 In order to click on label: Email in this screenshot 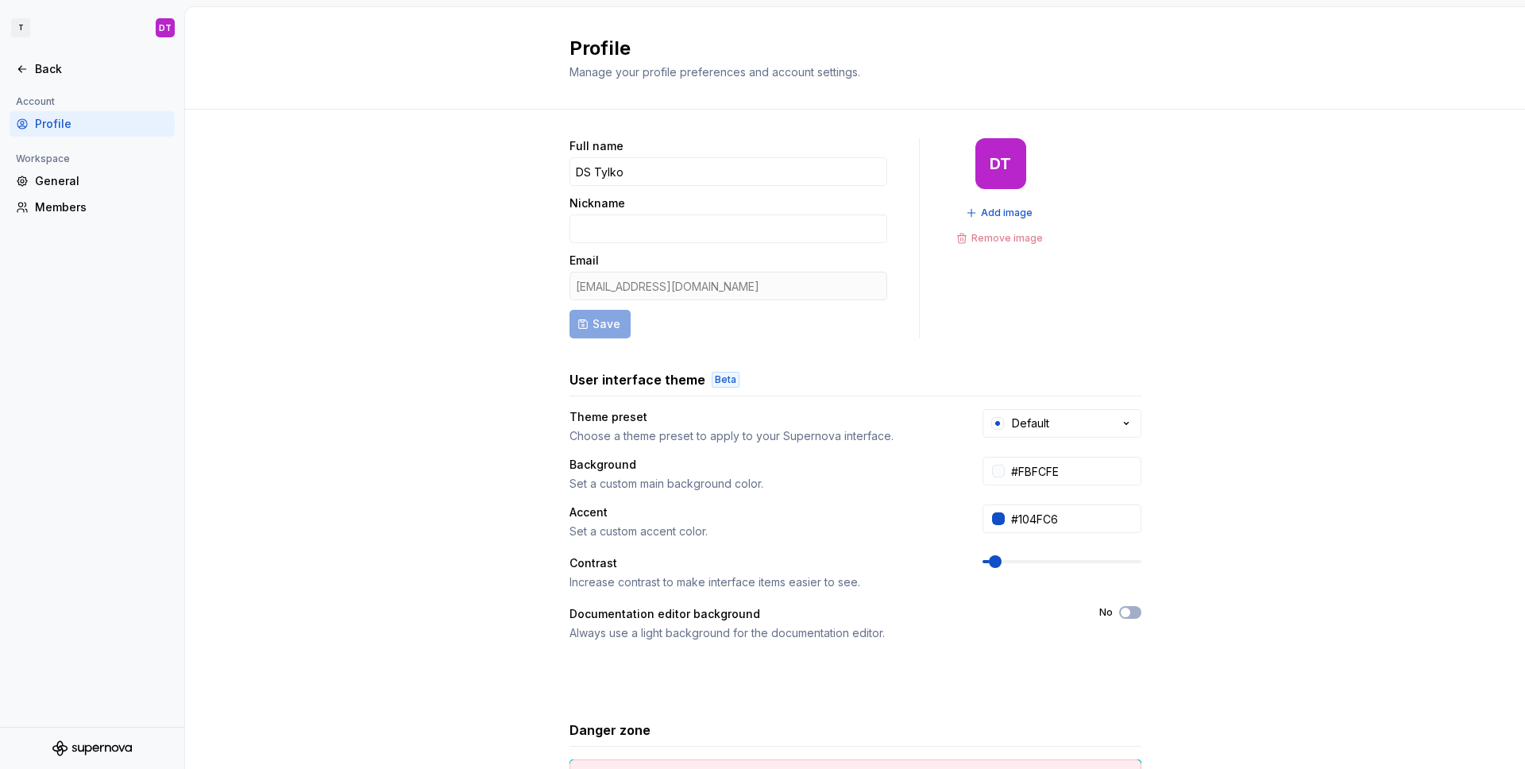, I will do `click(584, 260)`.